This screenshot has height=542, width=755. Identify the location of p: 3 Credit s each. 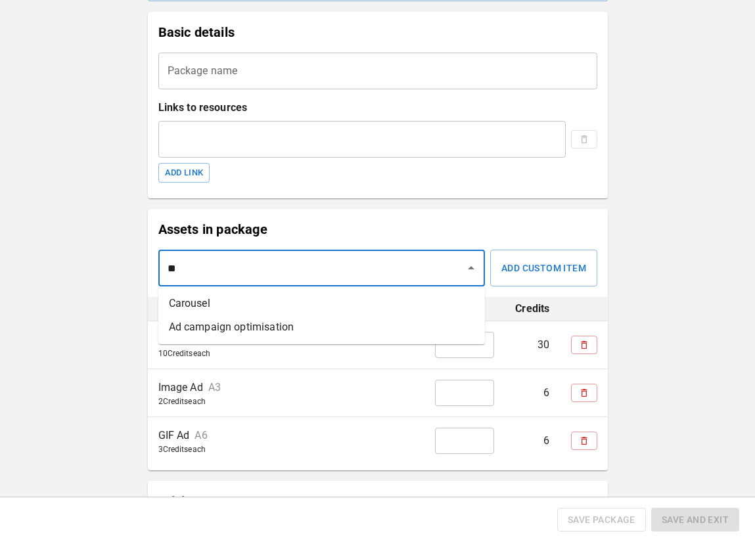
(286, 449).